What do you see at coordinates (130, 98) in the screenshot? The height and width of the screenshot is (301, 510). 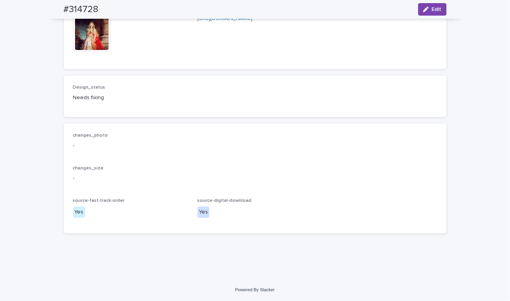 I see `p: Needs fixing` at bounding box center [130, 98].